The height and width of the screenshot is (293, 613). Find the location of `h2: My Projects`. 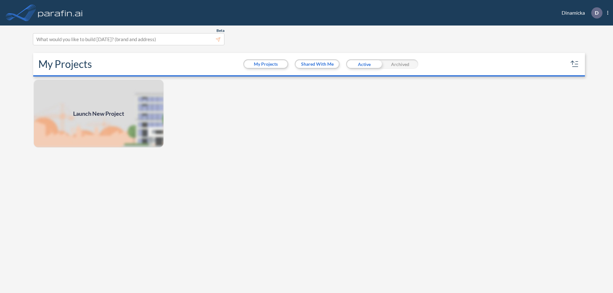

h2: My Projects is located at coordinates (65, 64).